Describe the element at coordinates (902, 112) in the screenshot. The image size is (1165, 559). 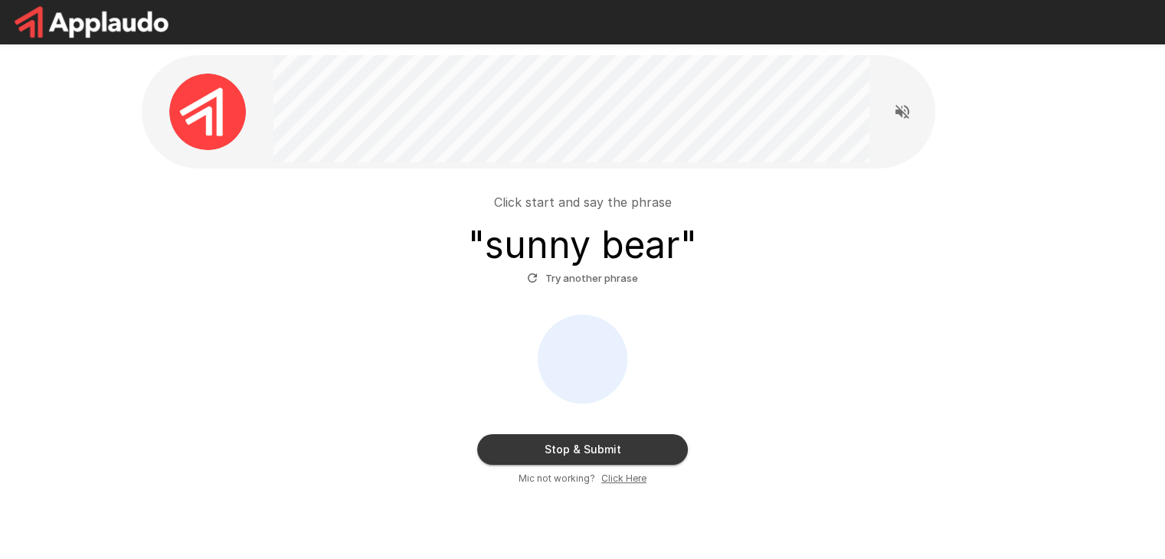
I see `button: Read questions aloud` at that location.